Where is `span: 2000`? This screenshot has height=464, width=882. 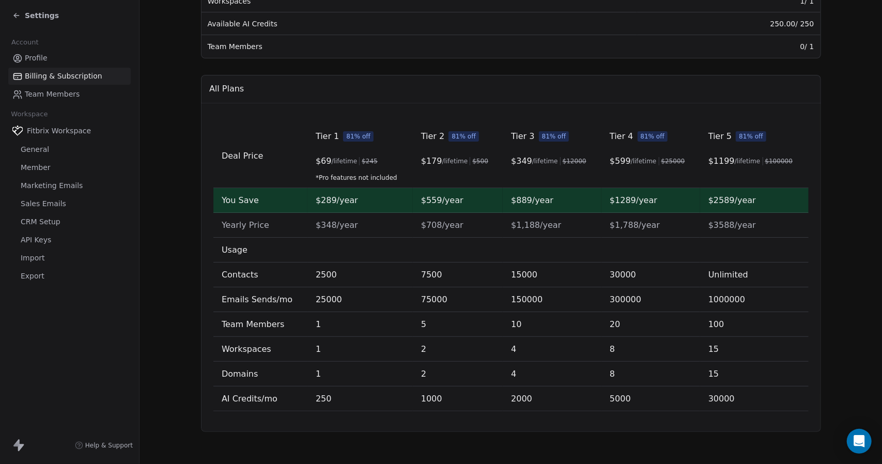
span: 2000 is located at coordinates (522, 399).